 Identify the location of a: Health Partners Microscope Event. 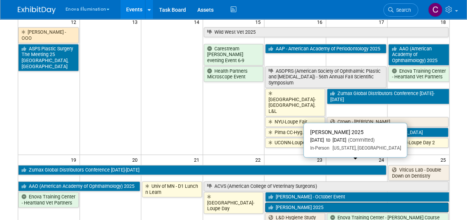
(233, 74).